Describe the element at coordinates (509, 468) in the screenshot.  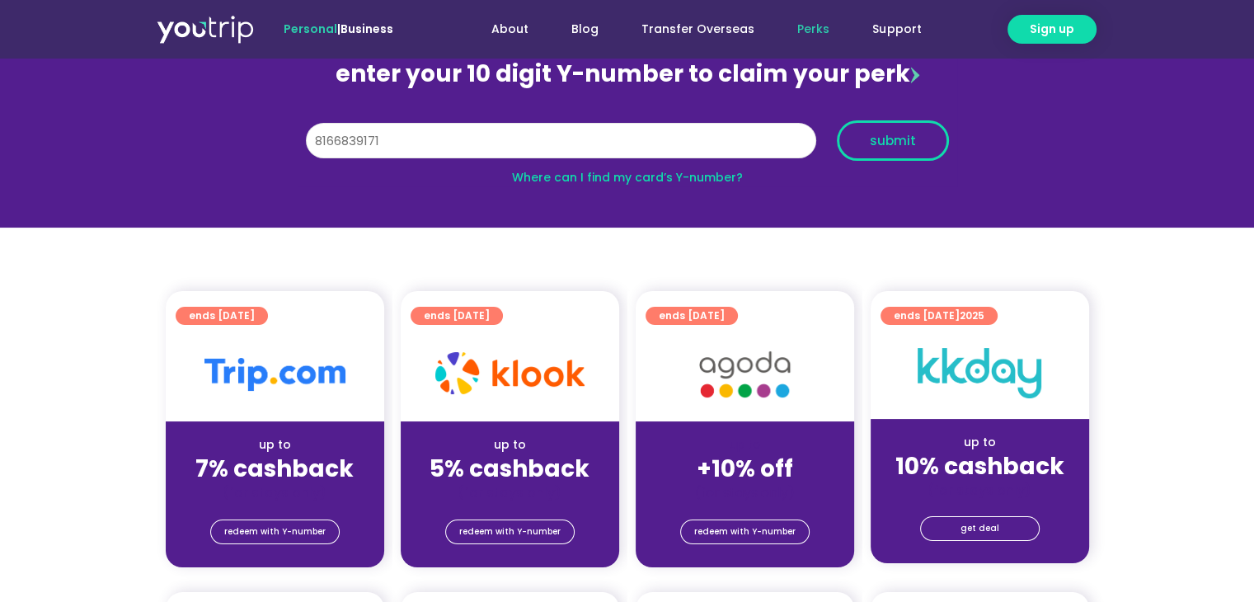
I see `strong: 5% cashback` at that location.